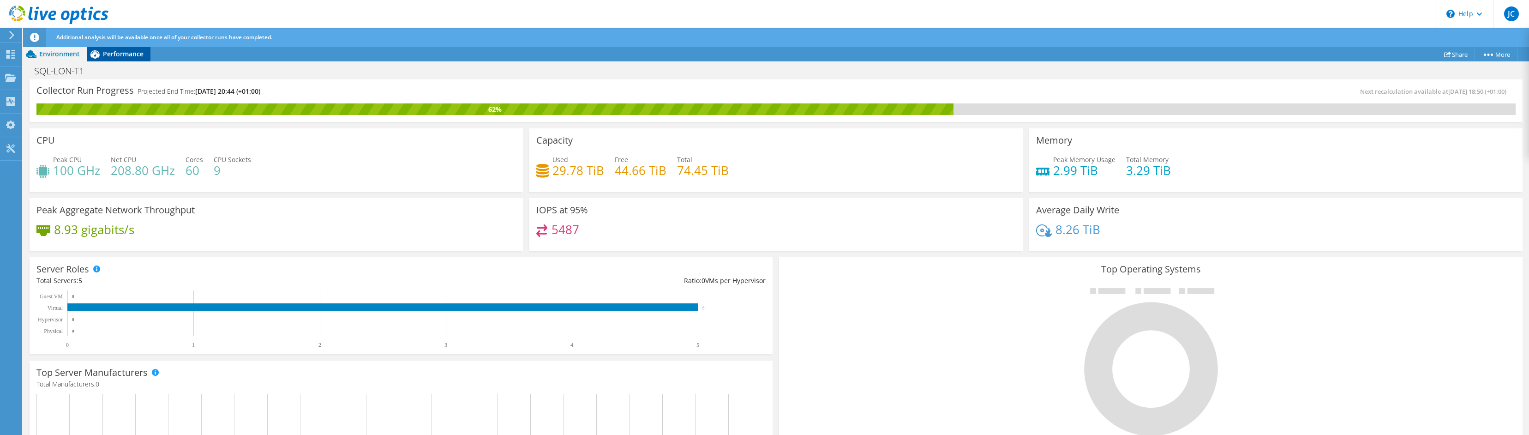 The height and width of the screenshot is (435, 1529). Describe the element at coordinates (64, 71) in the screenshot. I see `h1: SQL-LON-T1` at that location.